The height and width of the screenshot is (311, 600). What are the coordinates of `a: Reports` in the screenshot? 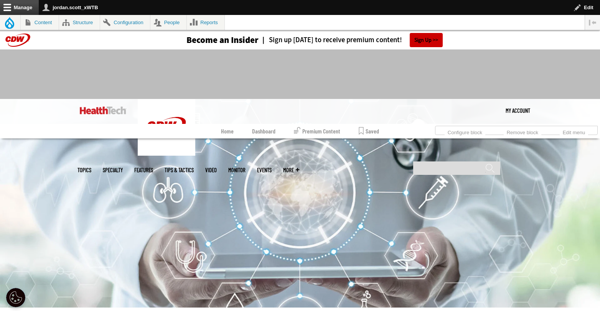 It's located at (206, 22).